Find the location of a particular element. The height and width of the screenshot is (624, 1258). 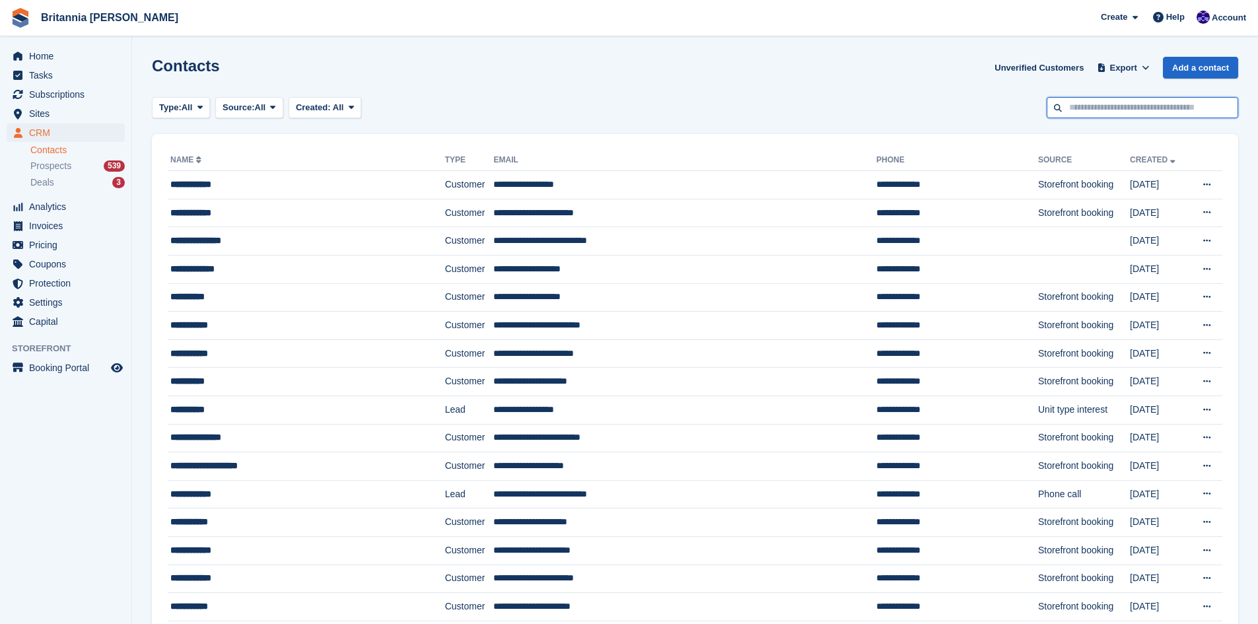

a: Unverified Customers is located at coordinates (1039, 67).